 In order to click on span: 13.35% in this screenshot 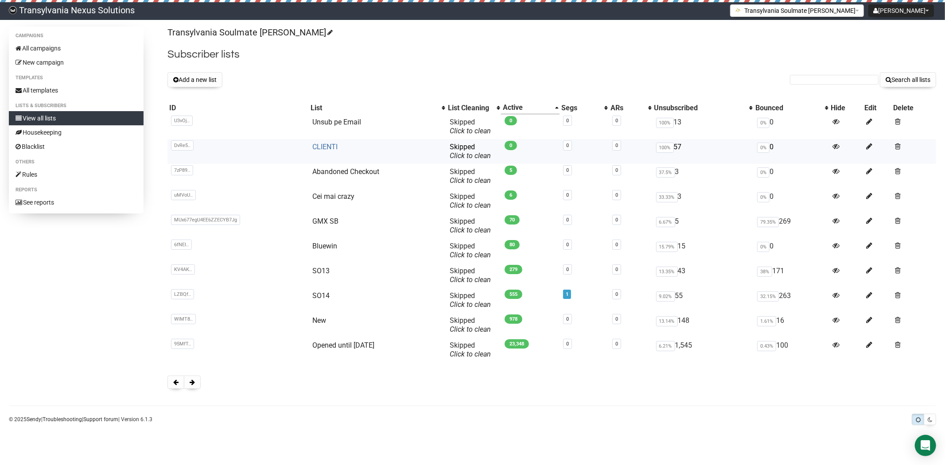, I will do `click(667, 272)`.